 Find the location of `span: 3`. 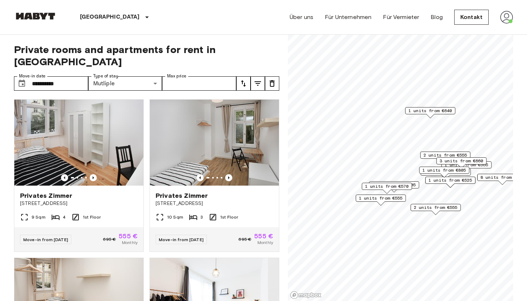

span: 3 is located at coordinates (202, 217).